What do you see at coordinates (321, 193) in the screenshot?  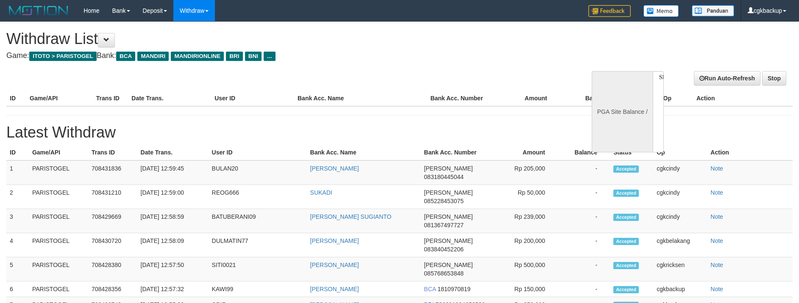 I see `a: SUKADI` at bounding box center [321, 193].